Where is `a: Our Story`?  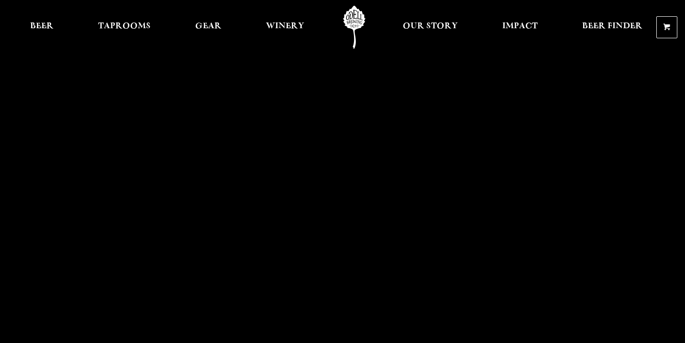
a: Our Story is located at coordinates (430, 27).